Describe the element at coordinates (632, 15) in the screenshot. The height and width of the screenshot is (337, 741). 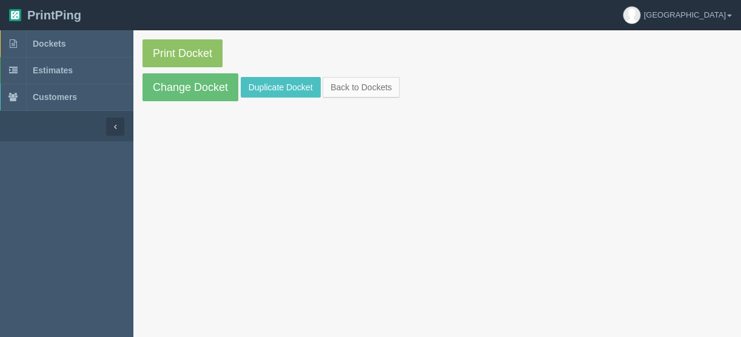
I see `img: avatar_default-7531ab5dedf162e01f1e0bb0964e6a185e93c5c22dfe317fb01d7f8cd2b1632c.jpg` at that location.